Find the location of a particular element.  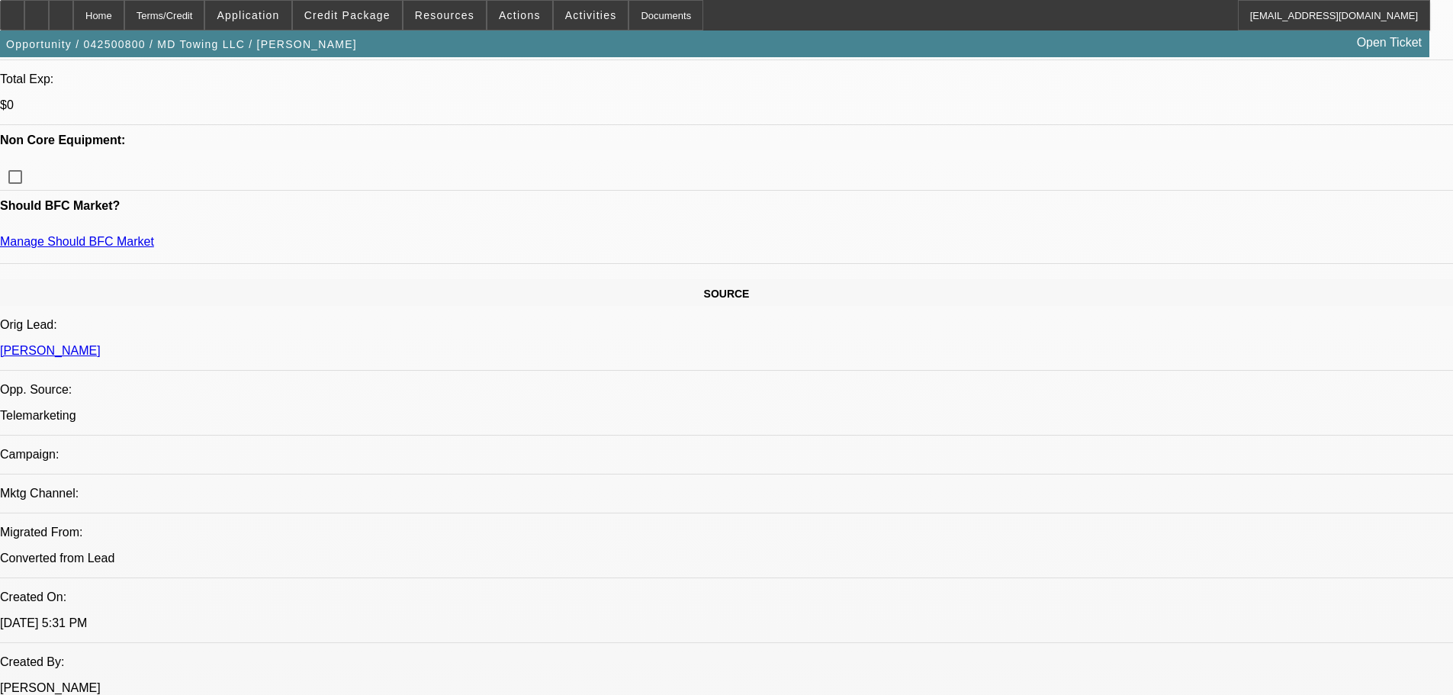

button: Credit Package is located at coordinates (347, 15).